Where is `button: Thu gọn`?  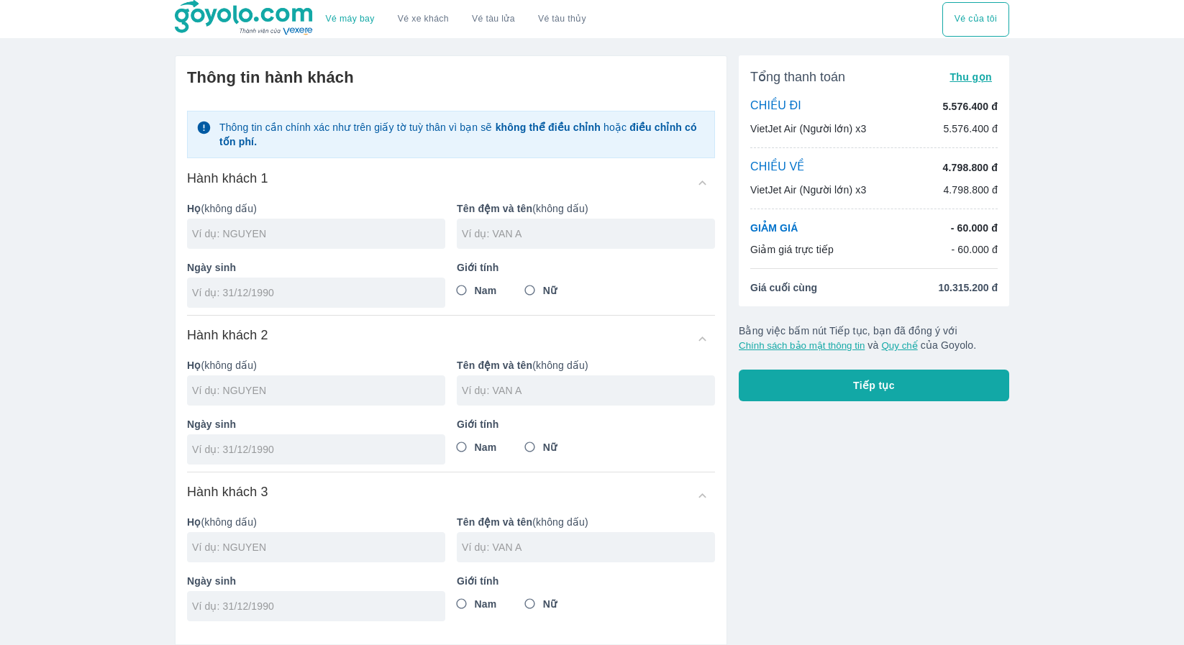
button: Thu gọn is located at coordinates (970, 77).